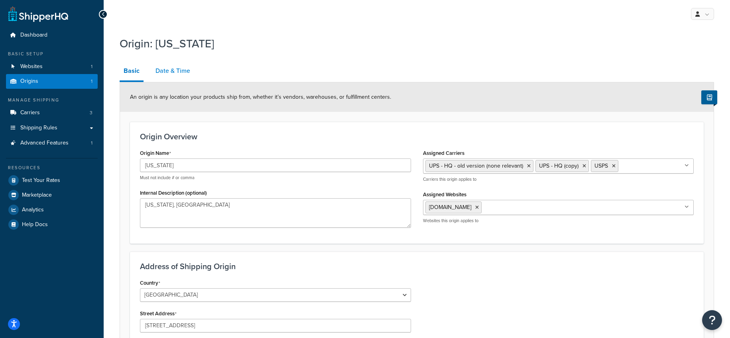 The height and width of the screenshot is (338, 730). What do you see at coordinates (52, 100) in the screenshot?
I see `div: Manage Shipping` at bounding box center [52, 100].